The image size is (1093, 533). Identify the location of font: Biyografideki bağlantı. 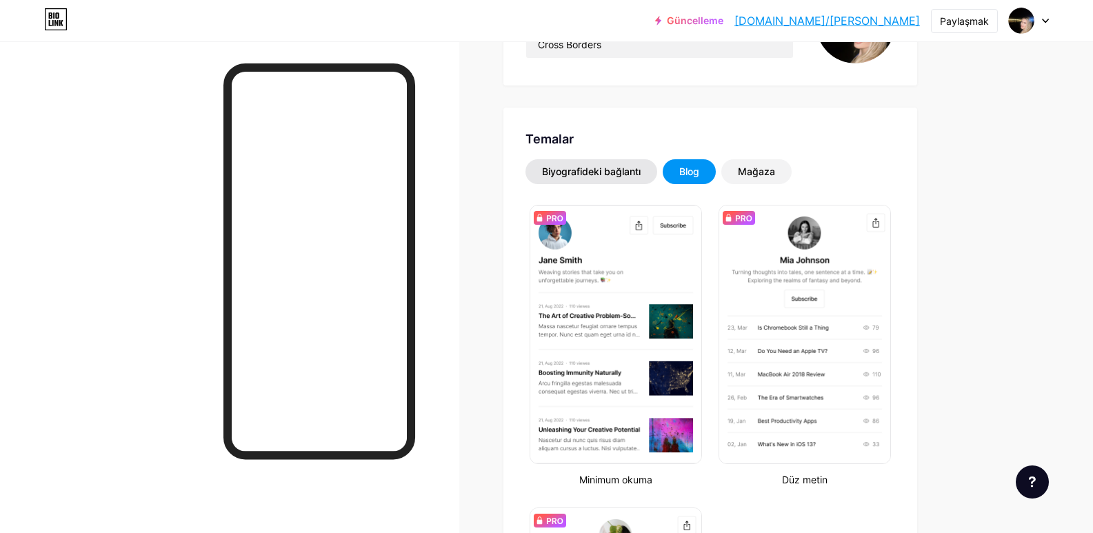
(591, 171).